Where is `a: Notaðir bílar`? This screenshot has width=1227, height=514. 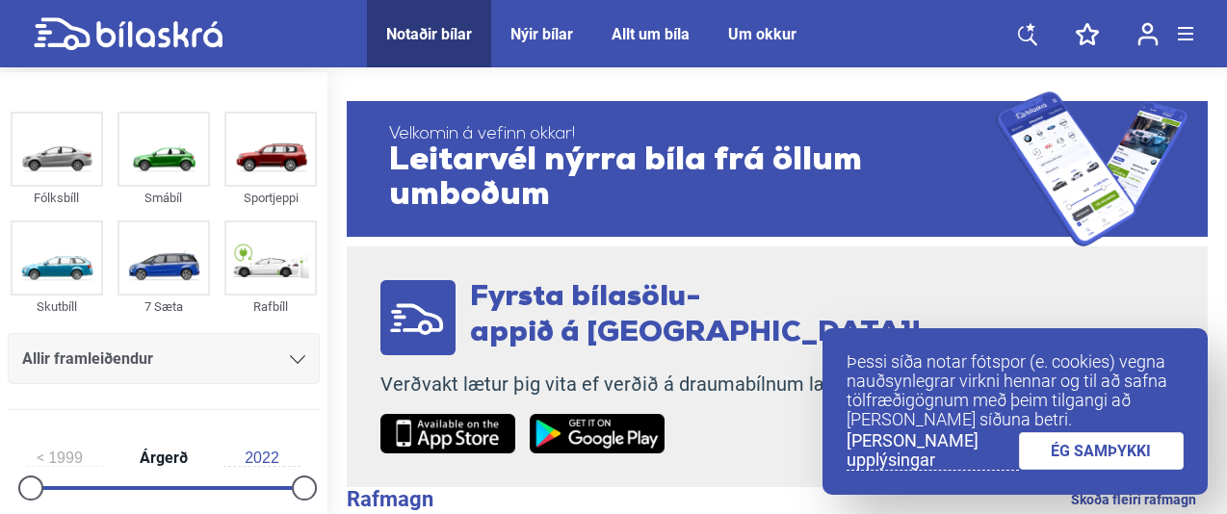 a: Notaðir bílar is located at coordinates (429, 34).